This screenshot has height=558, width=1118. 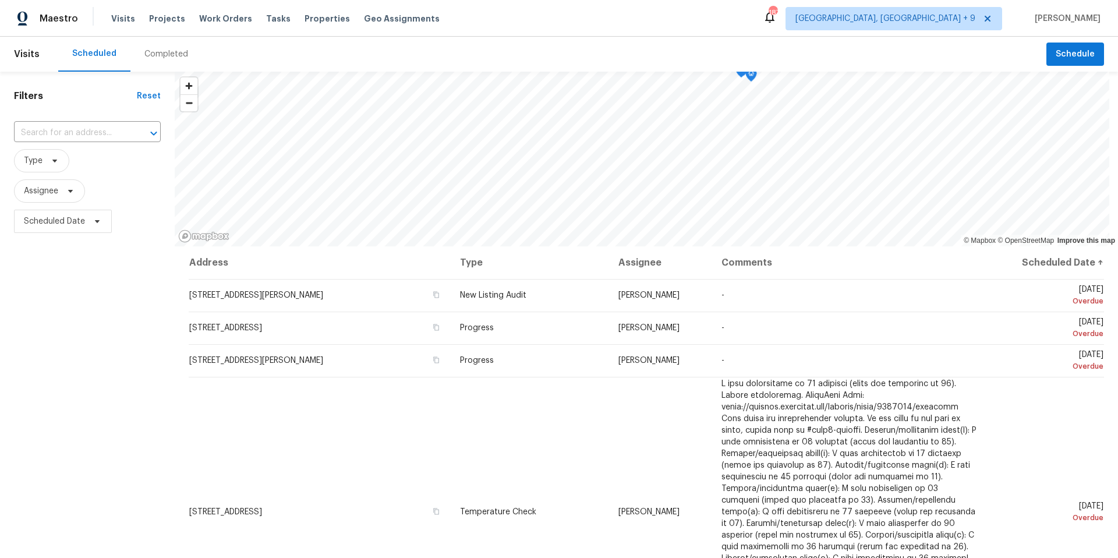 What do you see at coordinates (402, 19) in the screenshot?
I see `span: Geo Assignments` at bounding box center [402, 19].